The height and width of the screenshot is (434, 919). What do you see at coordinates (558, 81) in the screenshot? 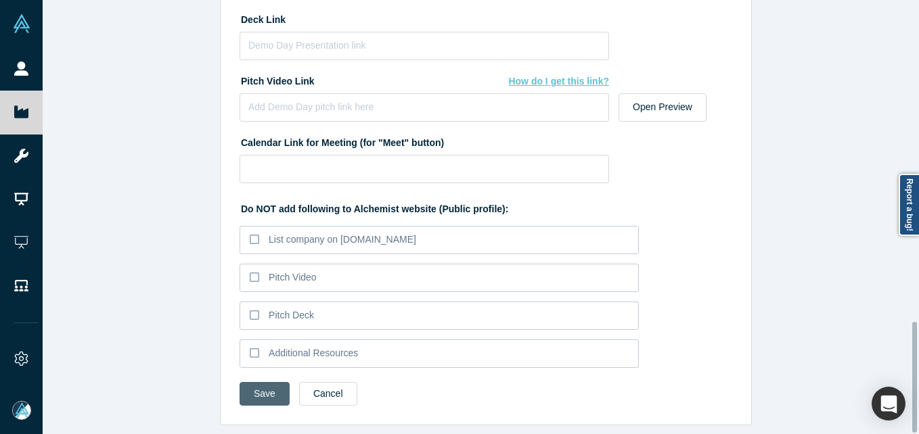
I see `span: How do I get this link?` at bounding box center [558, 81].